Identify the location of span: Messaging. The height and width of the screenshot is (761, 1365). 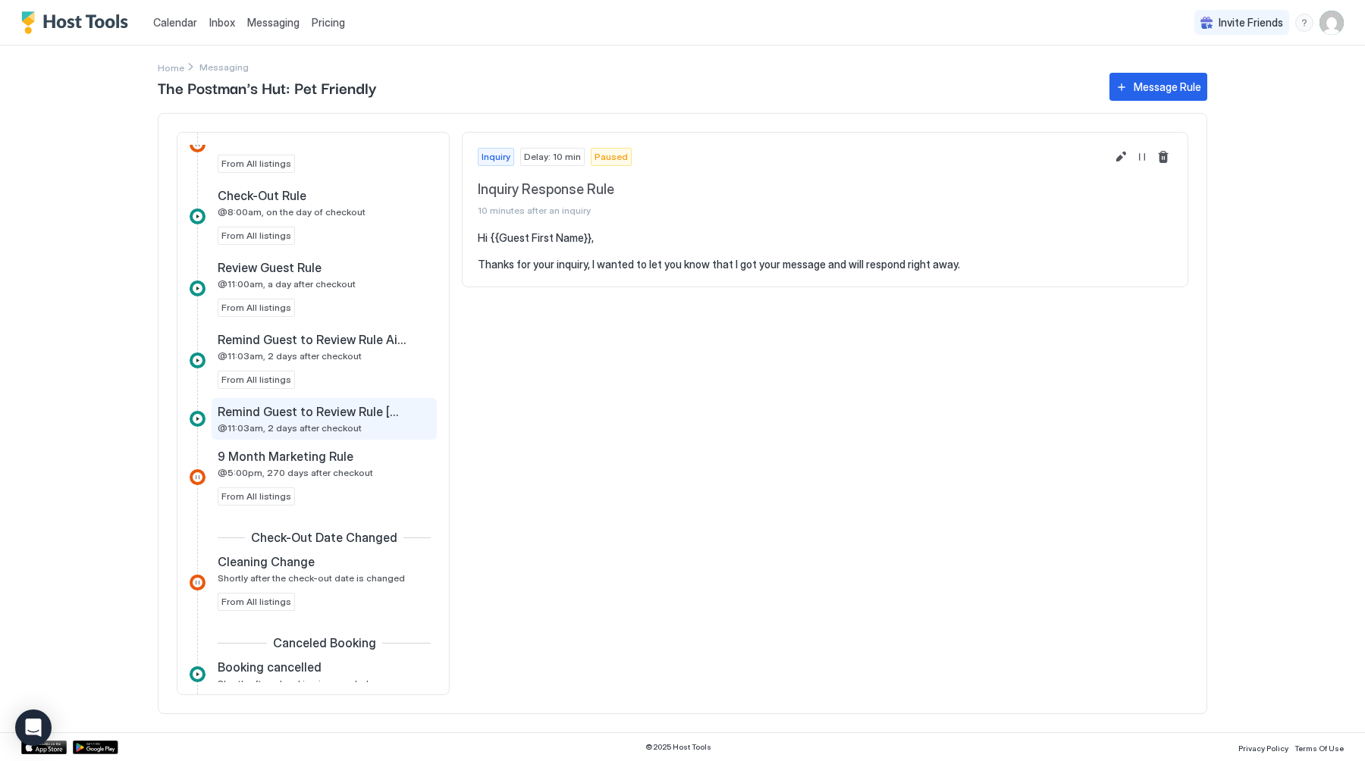
(273, 22).